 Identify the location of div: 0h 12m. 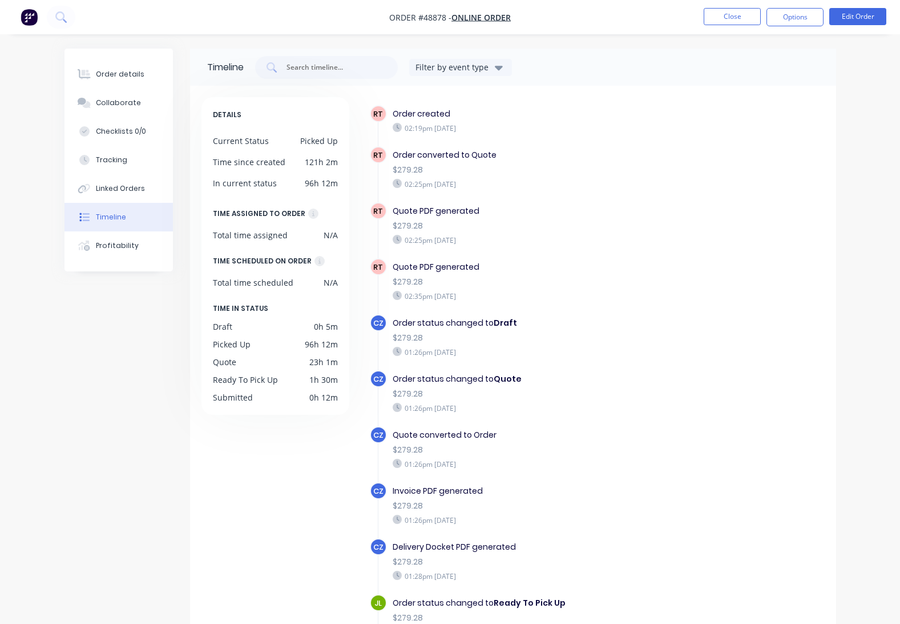
(324, 397).